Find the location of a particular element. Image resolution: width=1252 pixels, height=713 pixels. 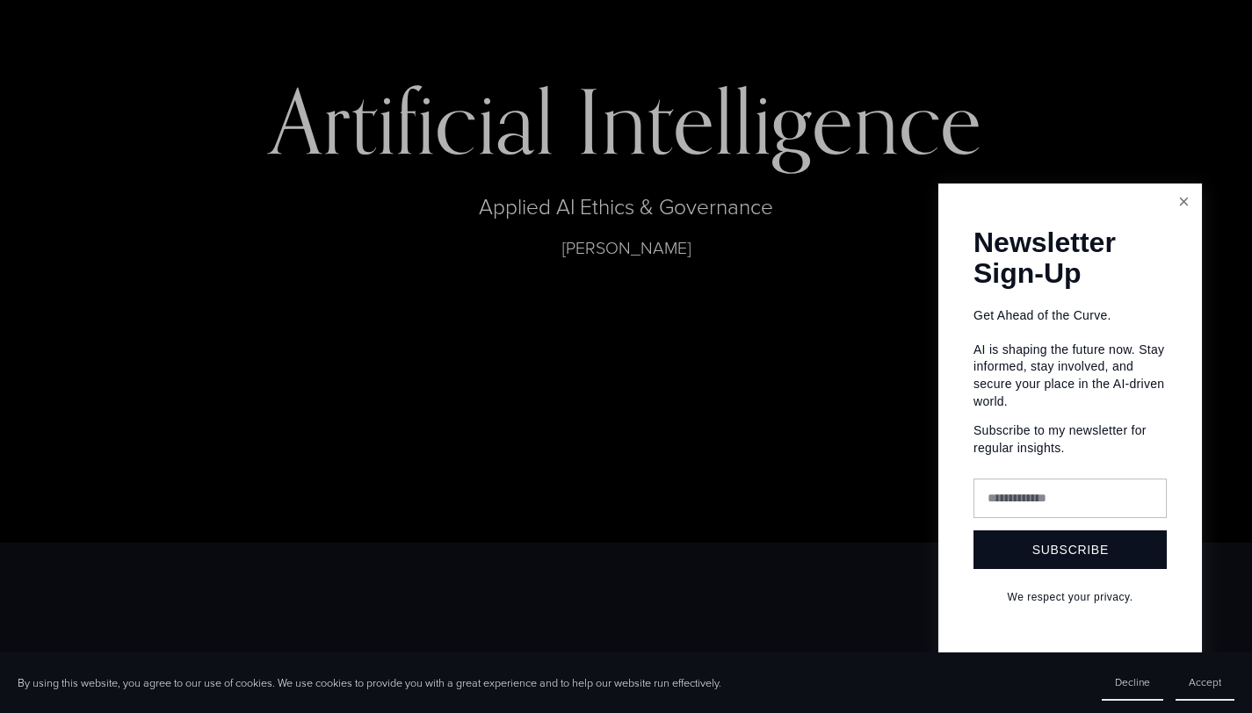

span: Decline is located at coordinates (1133, 682).